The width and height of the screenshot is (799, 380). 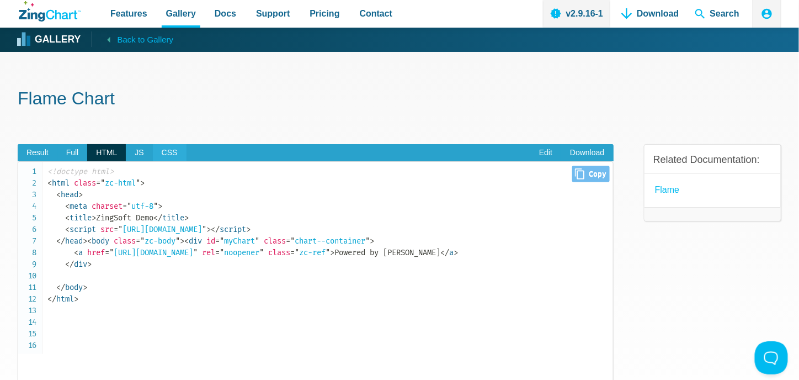 What do you see at coordinates (273, 13) in the screenshot?
I see `span: Support` at bounding box center [273, 13].